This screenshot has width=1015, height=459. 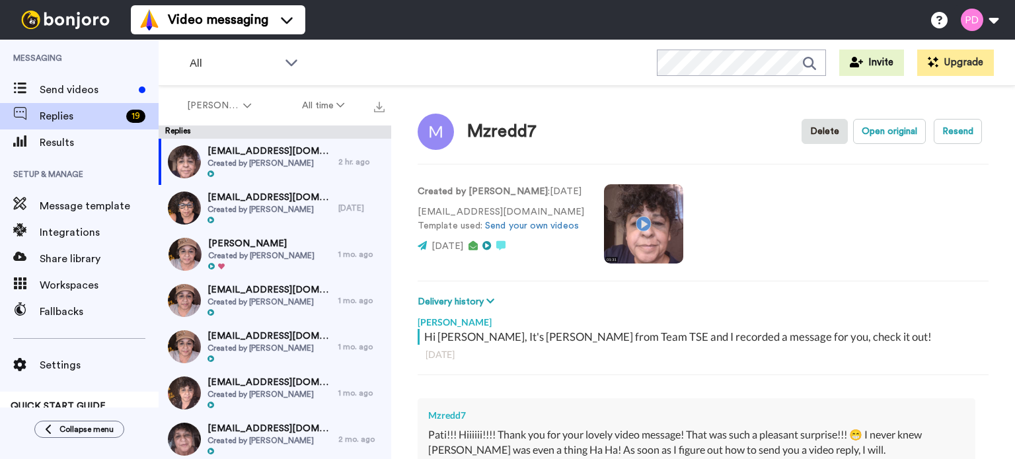 What do you see at coordinates (697, 443) in the screenshot?
I see `div: Pati!!! Hiiiiii!!!! Thank you for your lovely video message! That was such a pleasant surprise!!!...` at bounding box center [697, 443].